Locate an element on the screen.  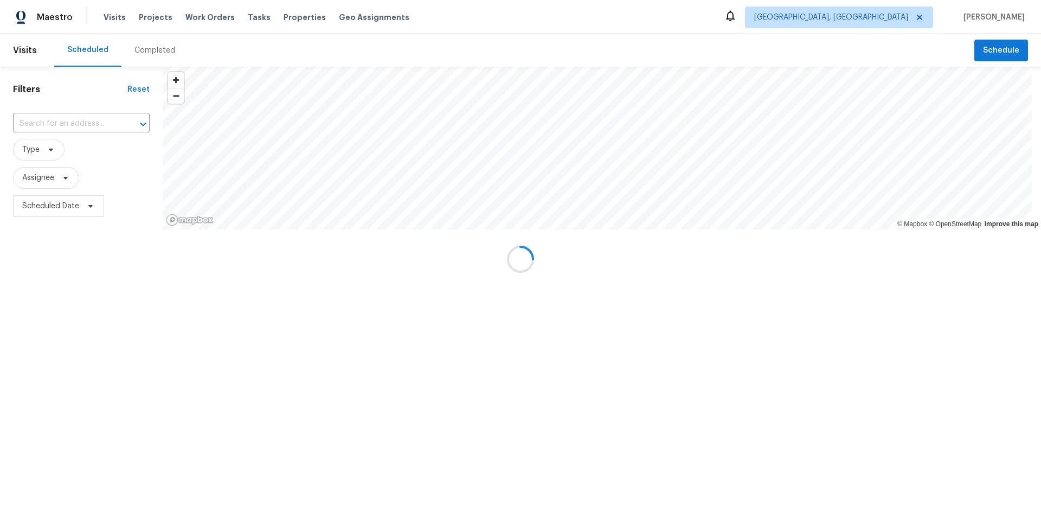
a: Mapbox homepage is located at coordinates (190, 220).